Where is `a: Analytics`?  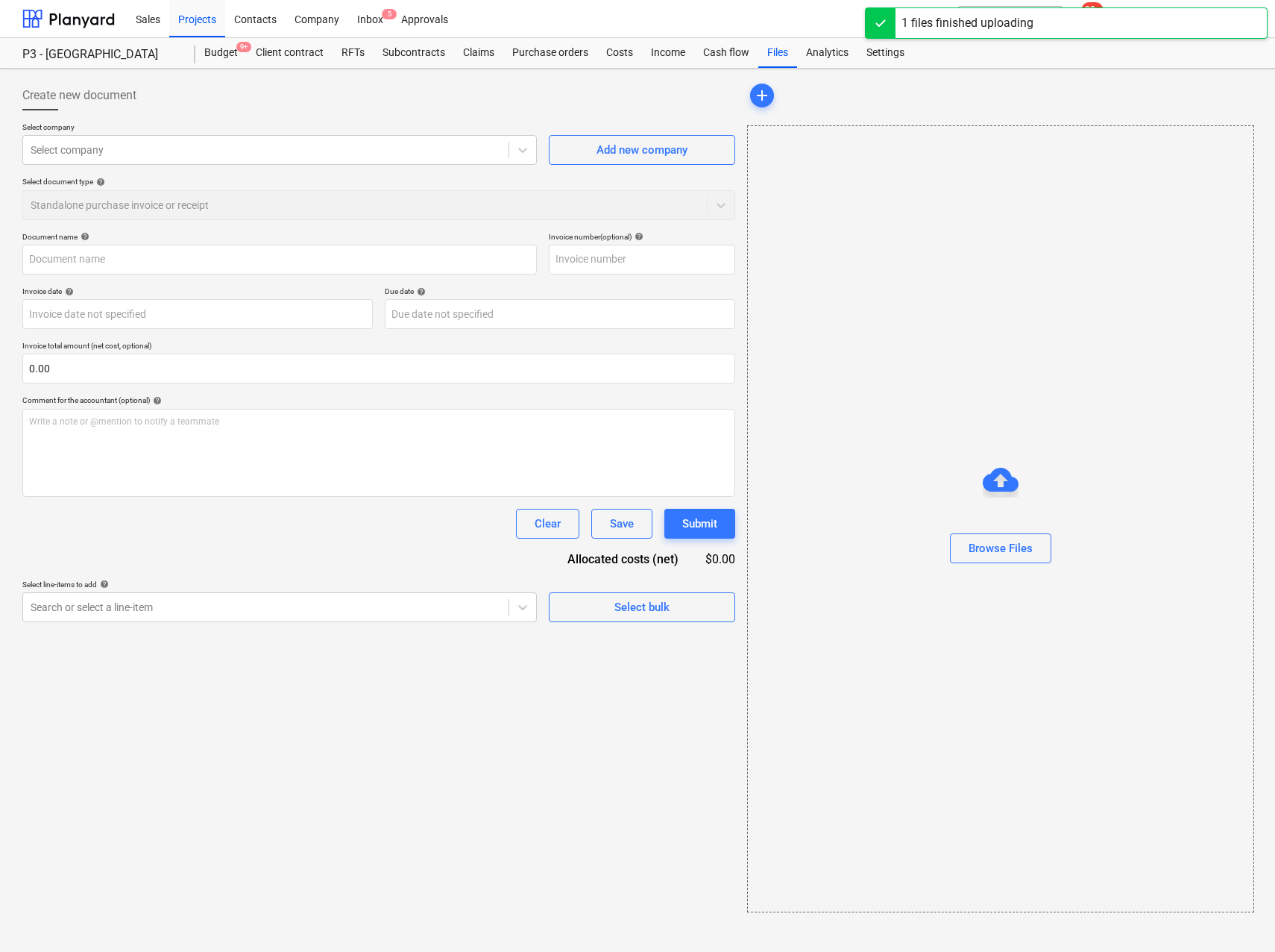
a: Analytics is located at coordinates (827, 53).